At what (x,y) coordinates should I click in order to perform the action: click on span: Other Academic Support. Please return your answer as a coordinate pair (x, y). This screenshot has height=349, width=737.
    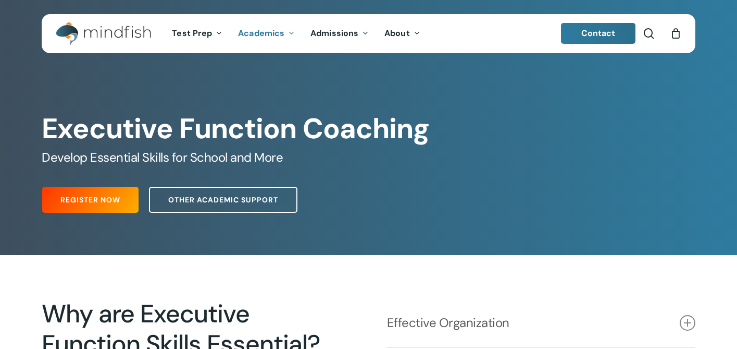
    Looking at the image, I should click on (223, 200).